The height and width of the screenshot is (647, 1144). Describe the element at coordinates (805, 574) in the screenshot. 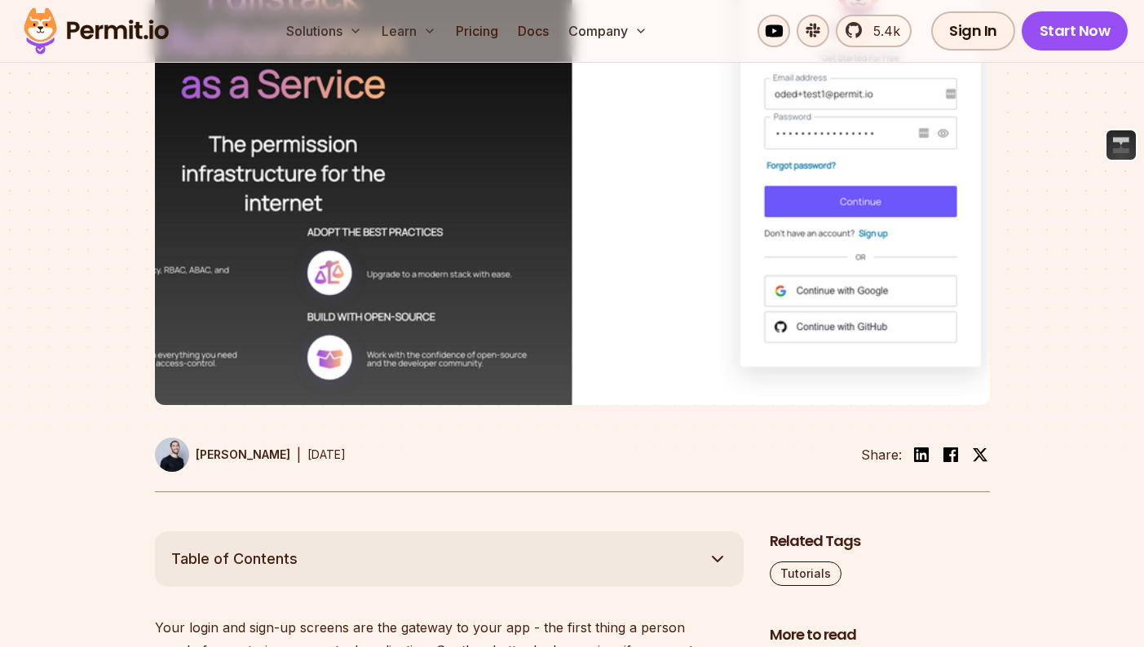

I see `a: Tutorials` at that location.